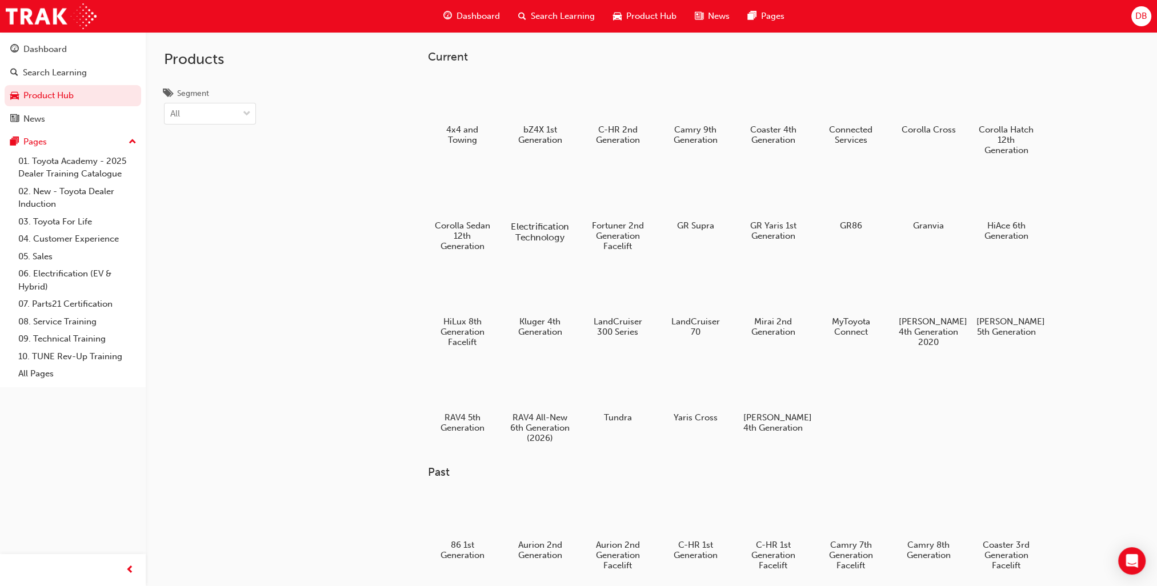 This screenshot has width=1157, height=586. What do you see at coordinates (462, 135) in the screenshot?
I see `h5: 4x4 and Towing` at bounding box center [462, 135].